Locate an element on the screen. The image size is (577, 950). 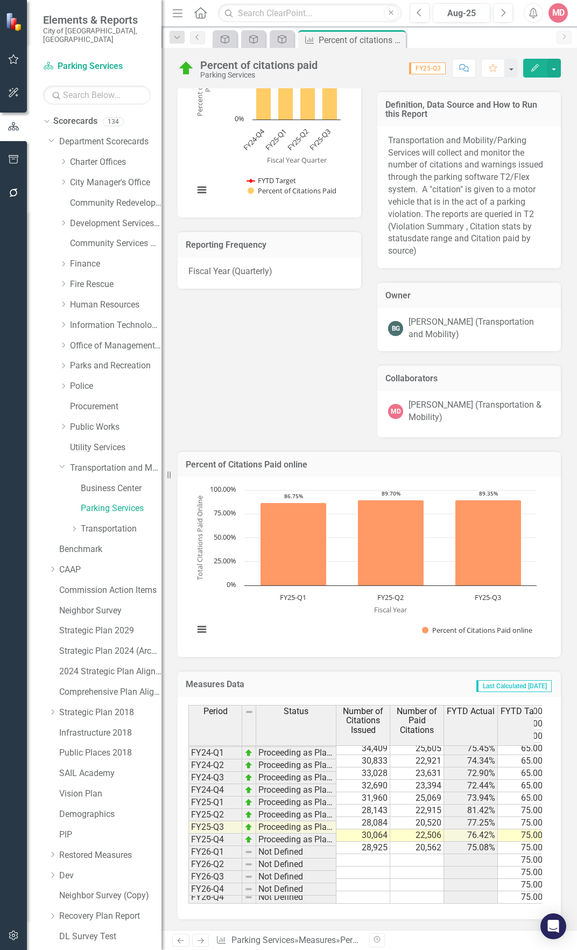
div: 134 is located at coordinates (113, 121).